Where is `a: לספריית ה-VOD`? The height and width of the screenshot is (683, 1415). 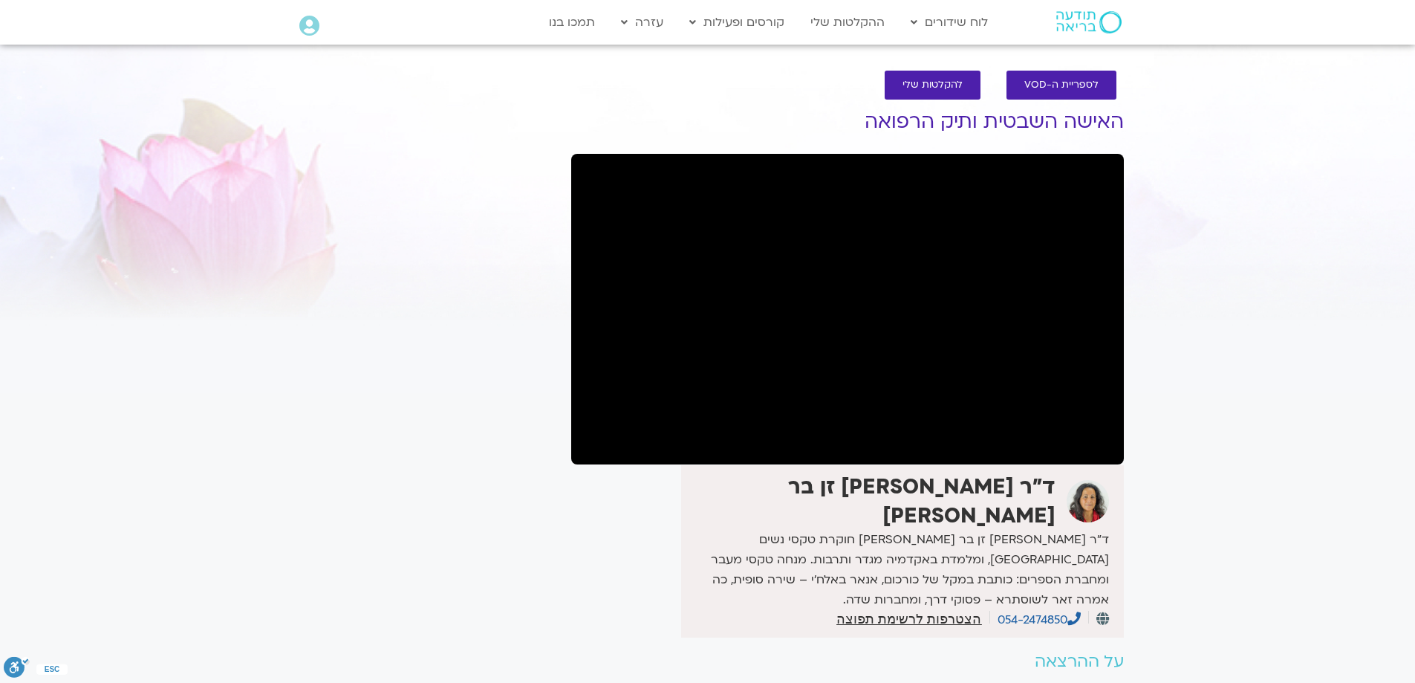 a: לספריית ה-VOD is located at coordinates (1062, 85).